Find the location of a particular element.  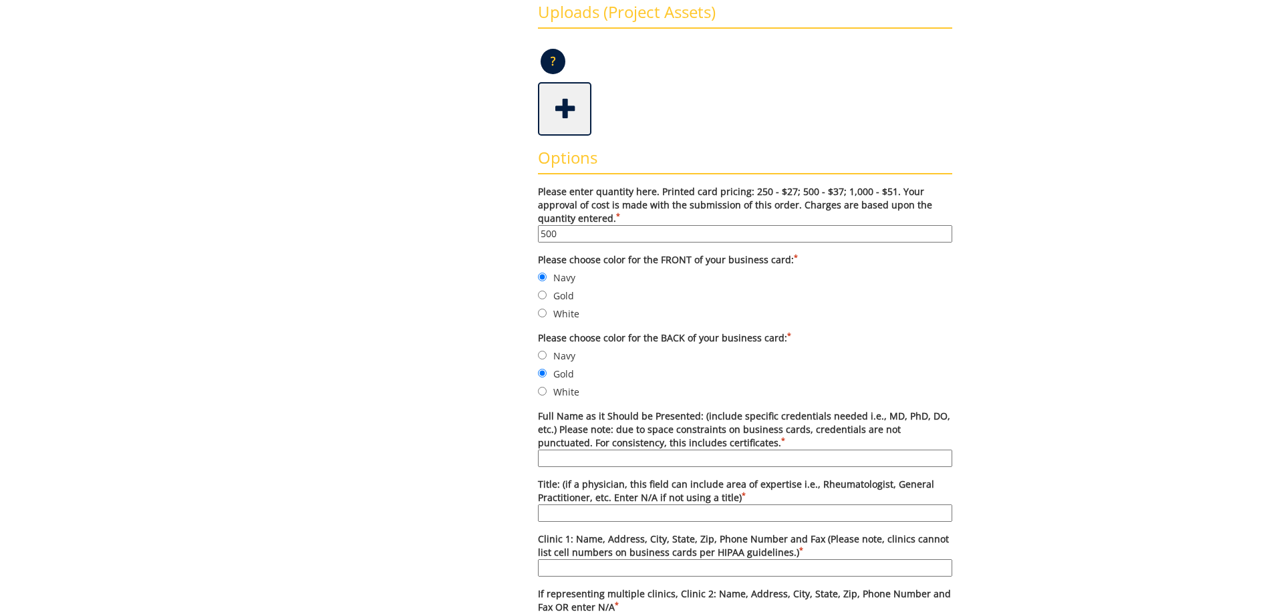

label: Please choose color for the FRONT of your business card: is located at coordinates (745, 260).